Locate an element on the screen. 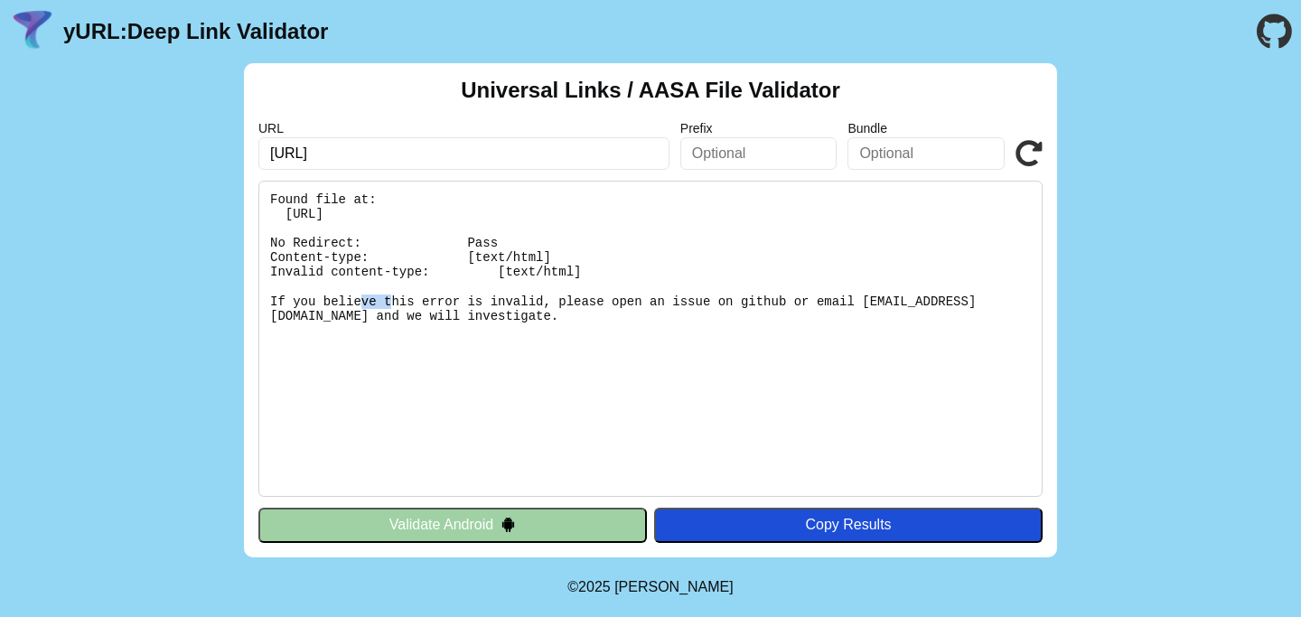  label: Prefix is located at coordinates (759, 128).